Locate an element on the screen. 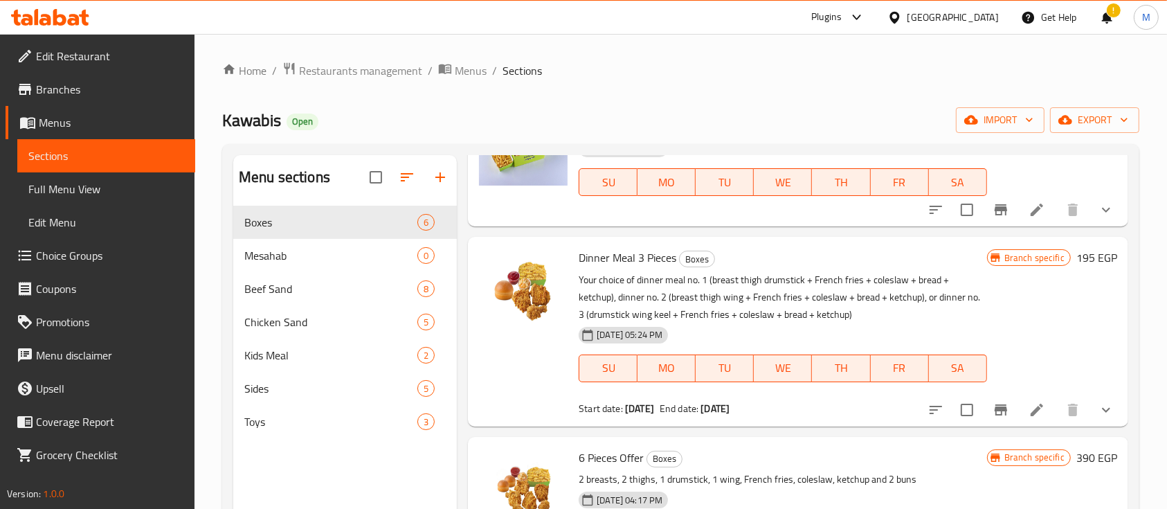 The image size is (1167, 509). a: Edit Menu is located at coordinates (106, 222).